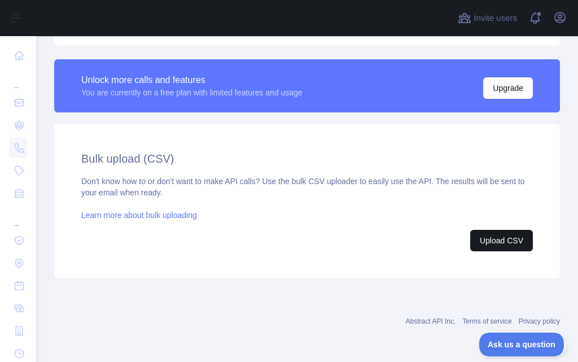 The width and height of the screenshot is (578, 362). I want to click on a: Learn more about bulk uploading, so click(139, 215).